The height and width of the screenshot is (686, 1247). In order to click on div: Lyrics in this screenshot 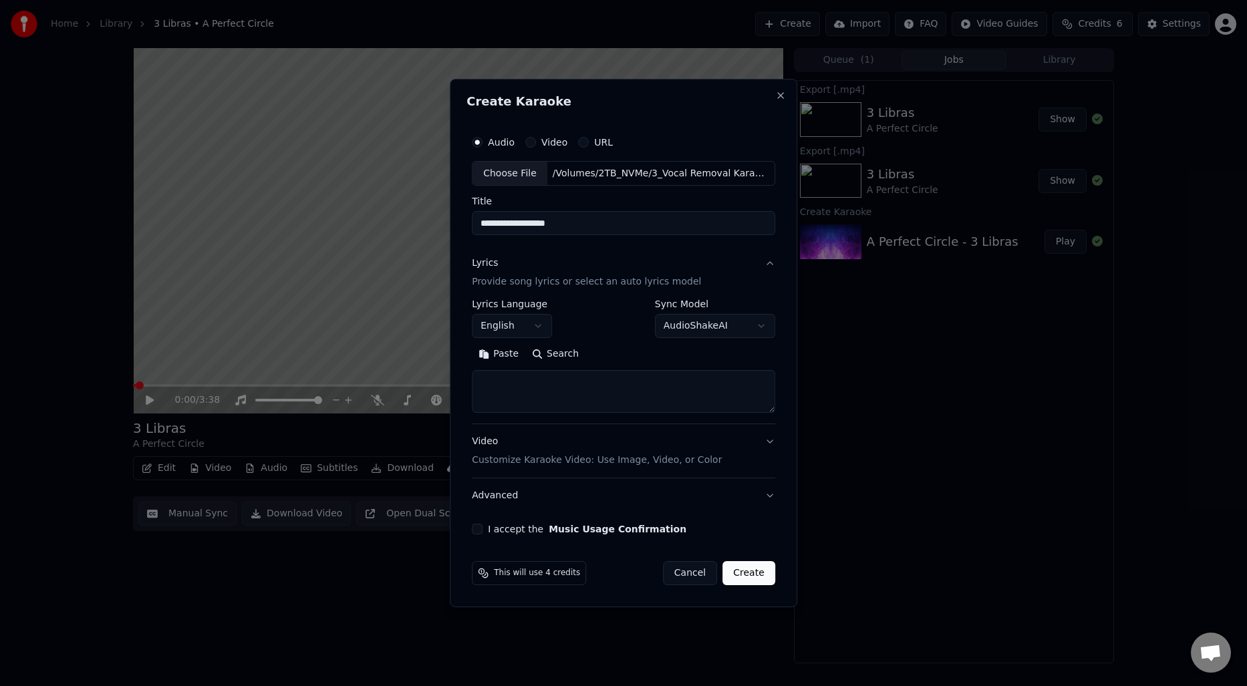, I will do `click(484, 264)`.